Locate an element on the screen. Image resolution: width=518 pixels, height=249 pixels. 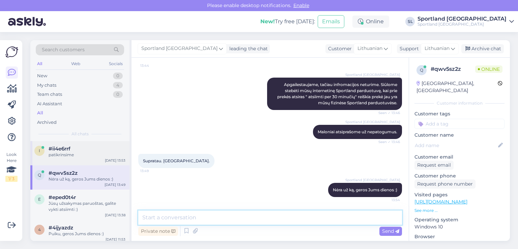
div: AI Assistant is located at coordinates (50, 104).